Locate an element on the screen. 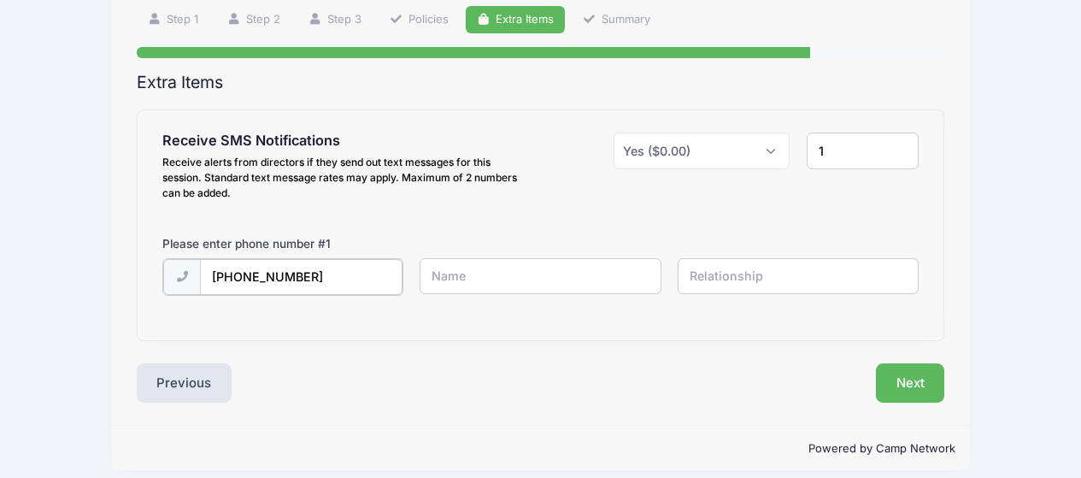 This screenshot has height=478, width=1081. h2: Extra Items is located at coordinates (541, 82).